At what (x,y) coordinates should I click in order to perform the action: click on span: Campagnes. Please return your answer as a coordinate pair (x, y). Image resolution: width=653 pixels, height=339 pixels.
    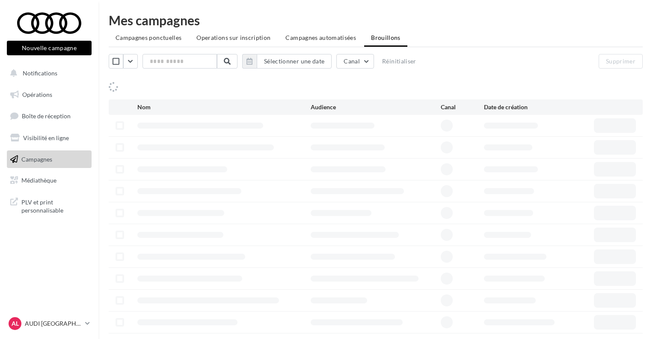
    Looking at the image, I should click on (37, 158).